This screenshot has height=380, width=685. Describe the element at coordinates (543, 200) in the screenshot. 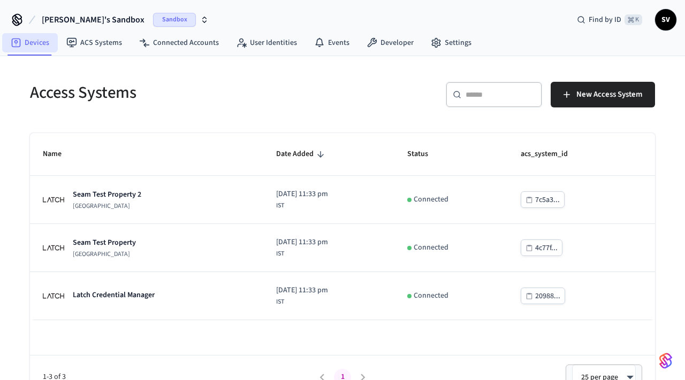

I see `button: 7c5a3...` at that location.